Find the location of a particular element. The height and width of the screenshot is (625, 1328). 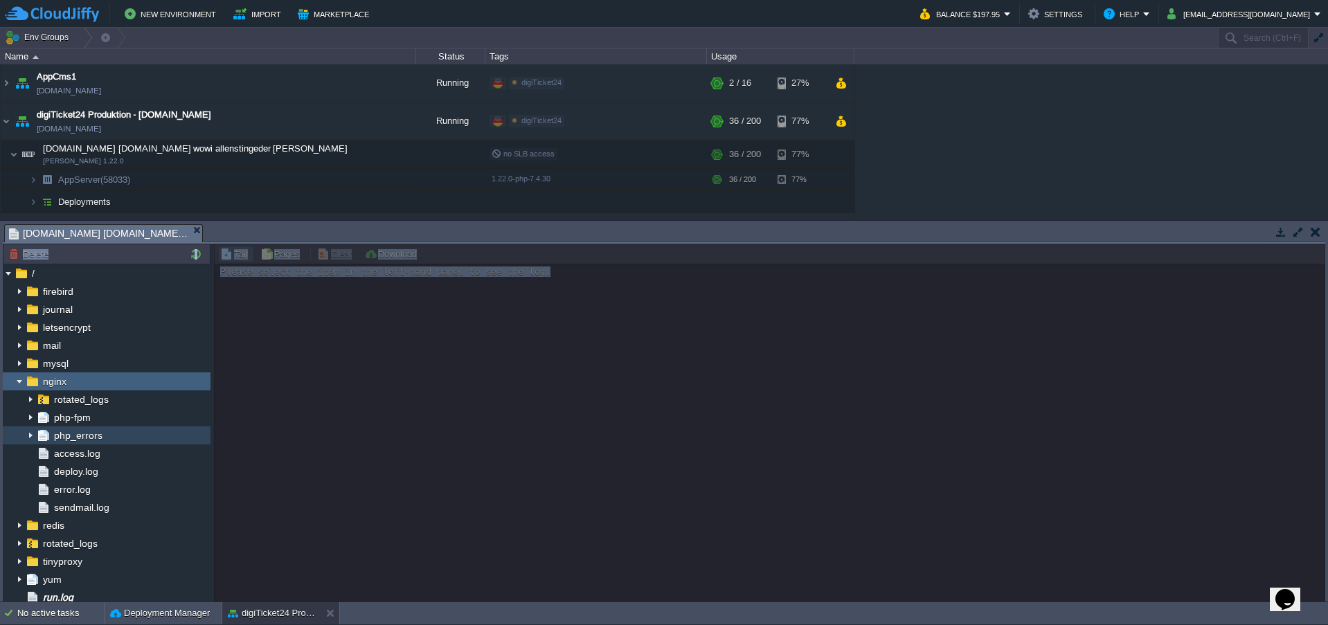

a: nginx is located at coordinates (54, 382).